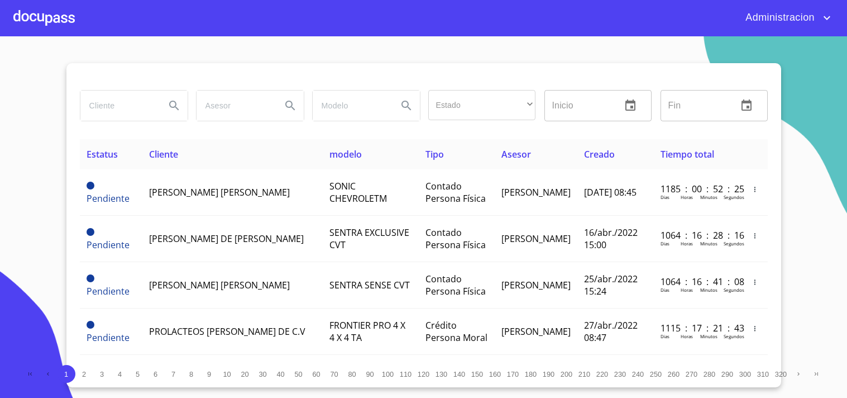  What do you see at coordinates (358, 192) in the screenshot?
I see `span: SONIC CHEVROLETM` at bounding box center [358, 192].